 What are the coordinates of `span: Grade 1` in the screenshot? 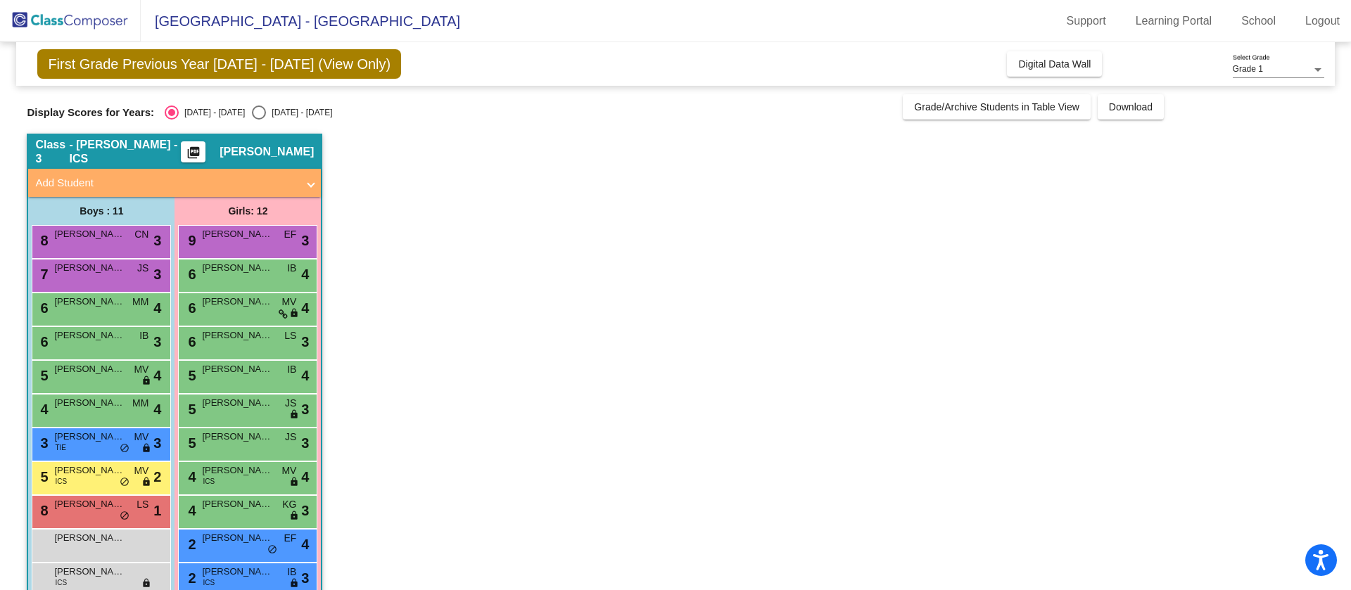 It's located at (1248, 69).